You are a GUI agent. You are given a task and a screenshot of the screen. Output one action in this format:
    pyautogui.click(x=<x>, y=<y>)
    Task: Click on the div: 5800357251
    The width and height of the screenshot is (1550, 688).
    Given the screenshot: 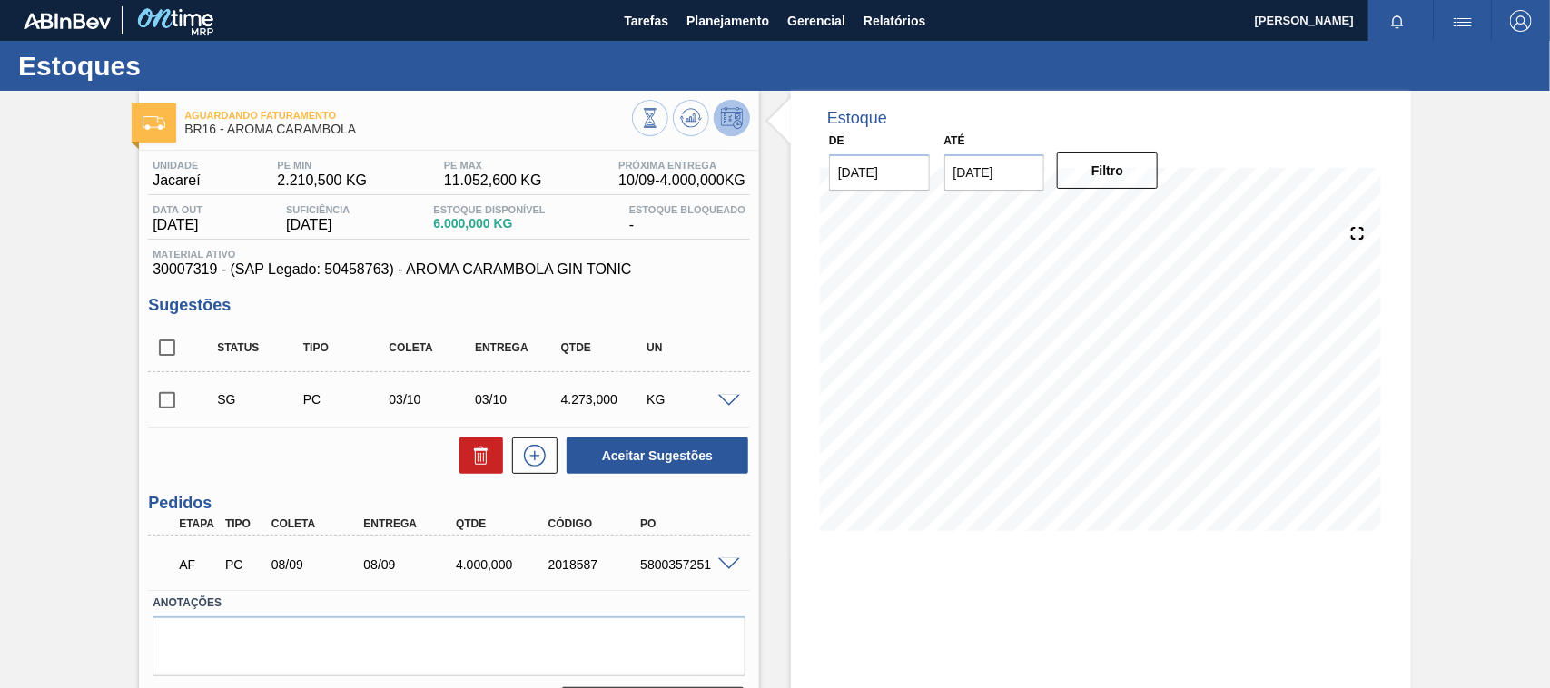 What is the action you would take?
    pyautogui.click(x=686, y=565)
    